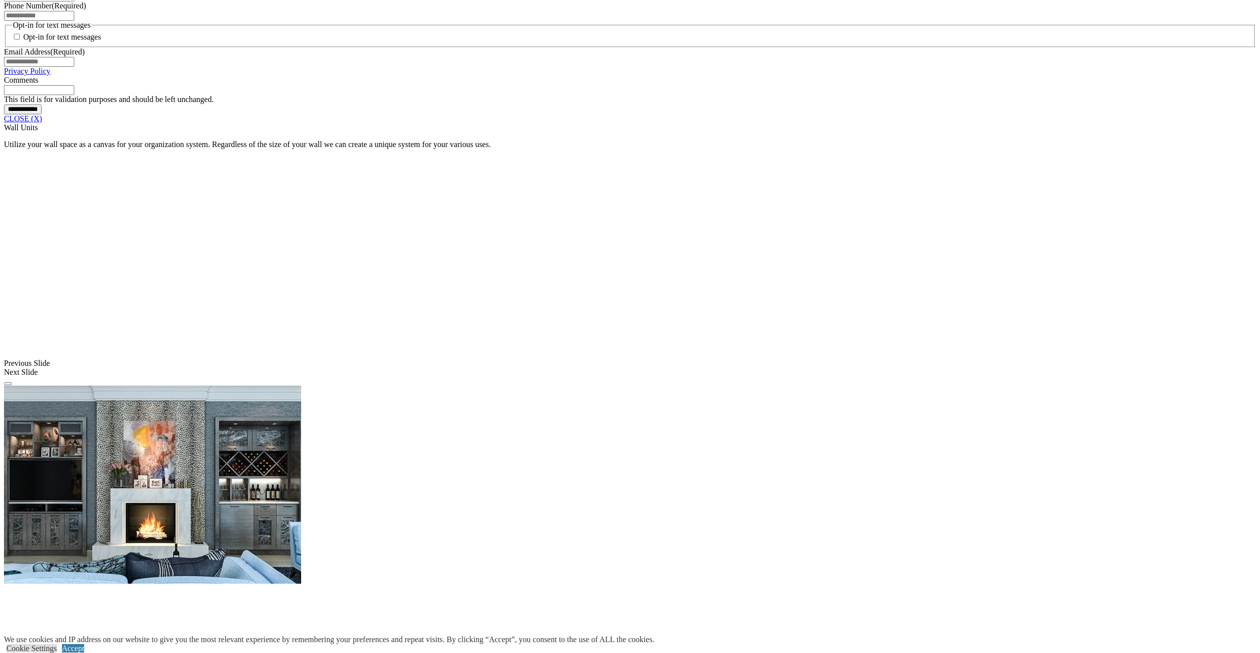 The height and width of the screenshot is (653, 1260). Describe the element at coordinates (152, 485) in the screenshot. I see `img: Banner for mobile view` at that location.